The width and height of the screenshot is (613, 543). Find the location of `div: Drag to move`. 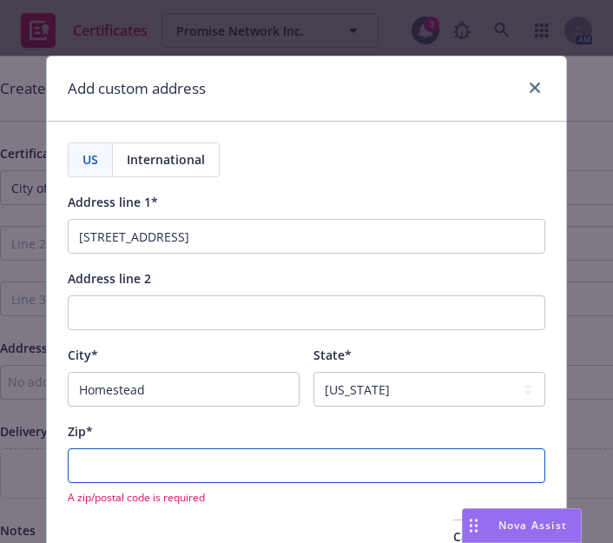

div: Drag to move is located at coordinates (473, 525).